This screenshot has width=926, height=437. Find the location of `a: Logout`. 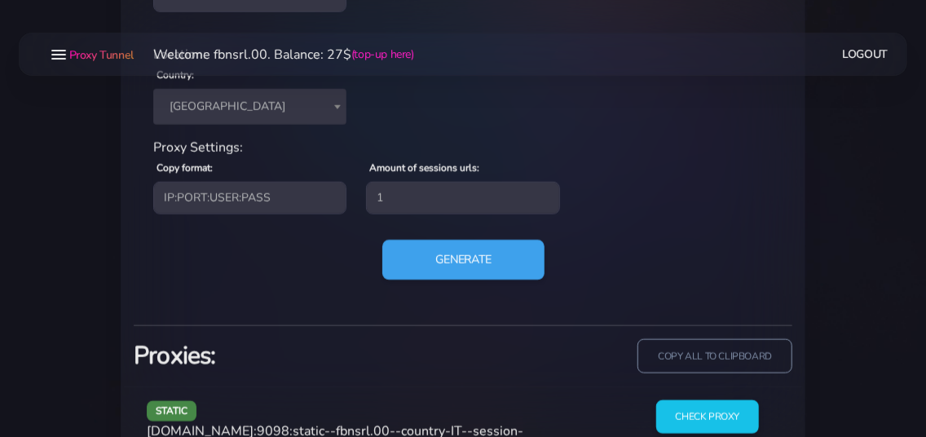

a: Logout is located at coordinates (866, 54).